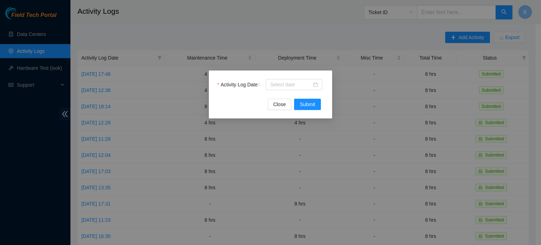  Describe the element at coordinates (280, 104) in the screenshot. I see `span: Close` at that location.